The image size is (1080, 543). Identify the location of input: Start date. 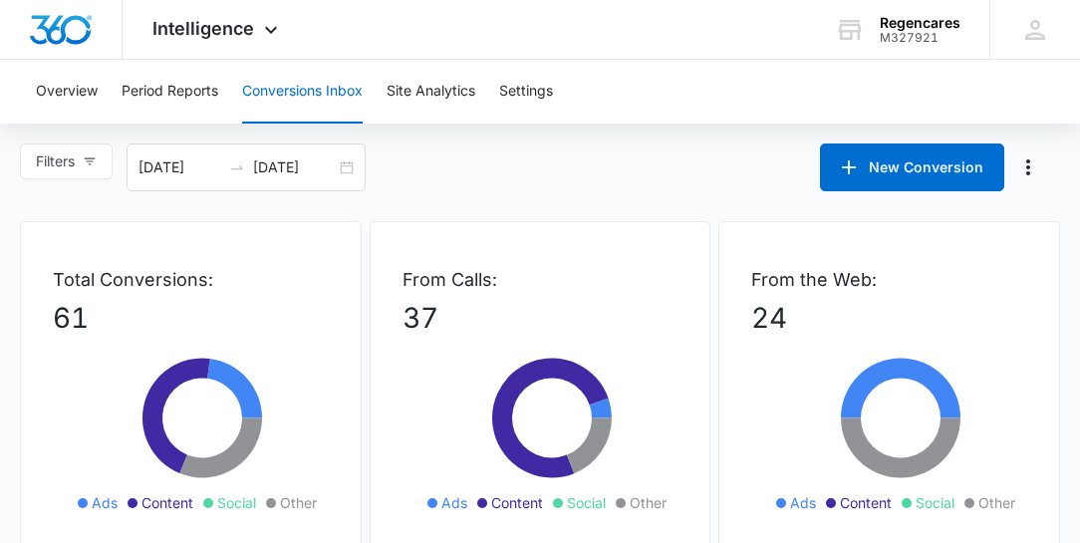
(179, 167).